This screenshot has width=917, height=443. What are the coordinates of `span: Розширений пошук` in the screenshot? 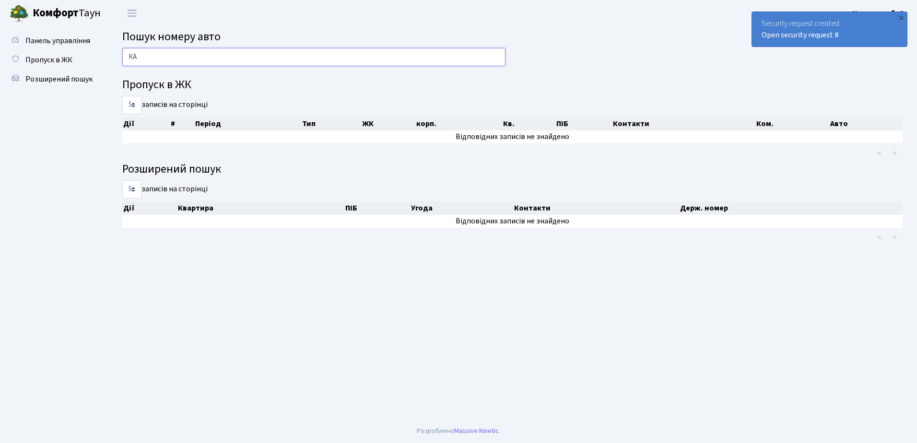 It's located at (59, 79).